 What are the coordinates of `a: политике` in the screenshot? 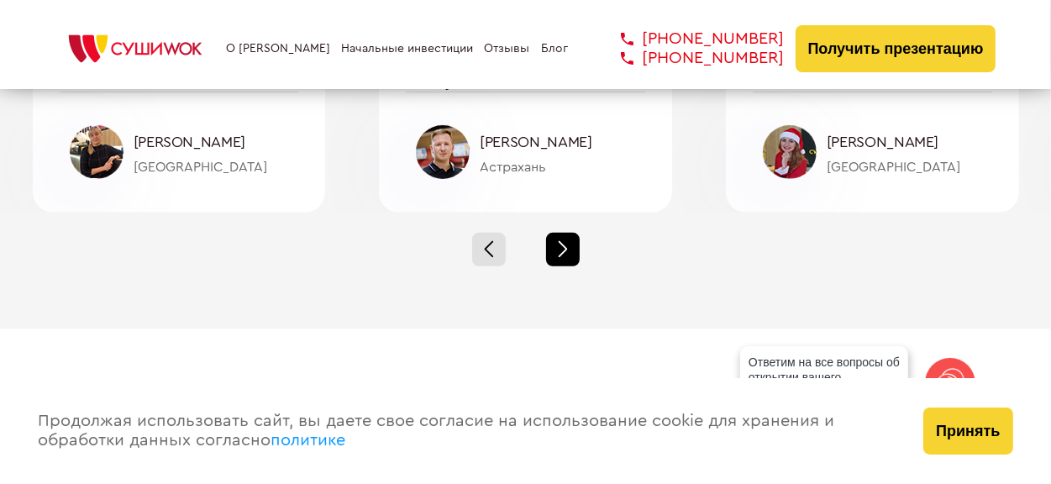 It's located at (308, 440).